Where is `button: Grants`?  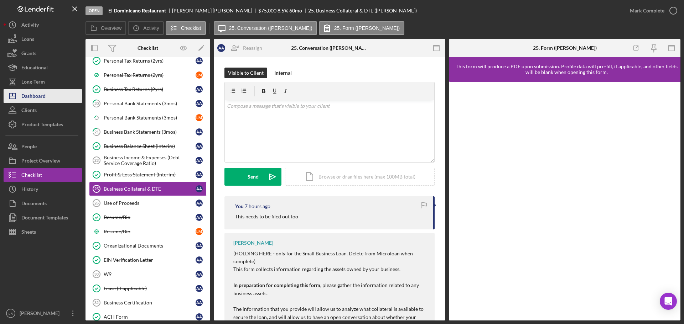
button: Grants is located at coordinates (43, 53).